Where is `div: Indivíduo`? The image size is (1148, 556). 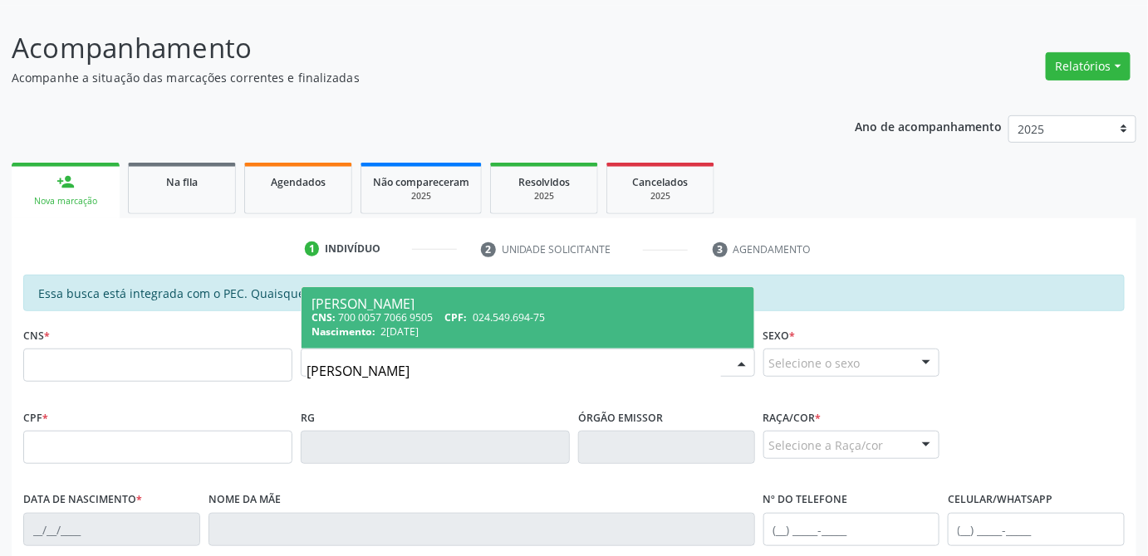
div: Indivíduo is located at coordinates (352, 249).